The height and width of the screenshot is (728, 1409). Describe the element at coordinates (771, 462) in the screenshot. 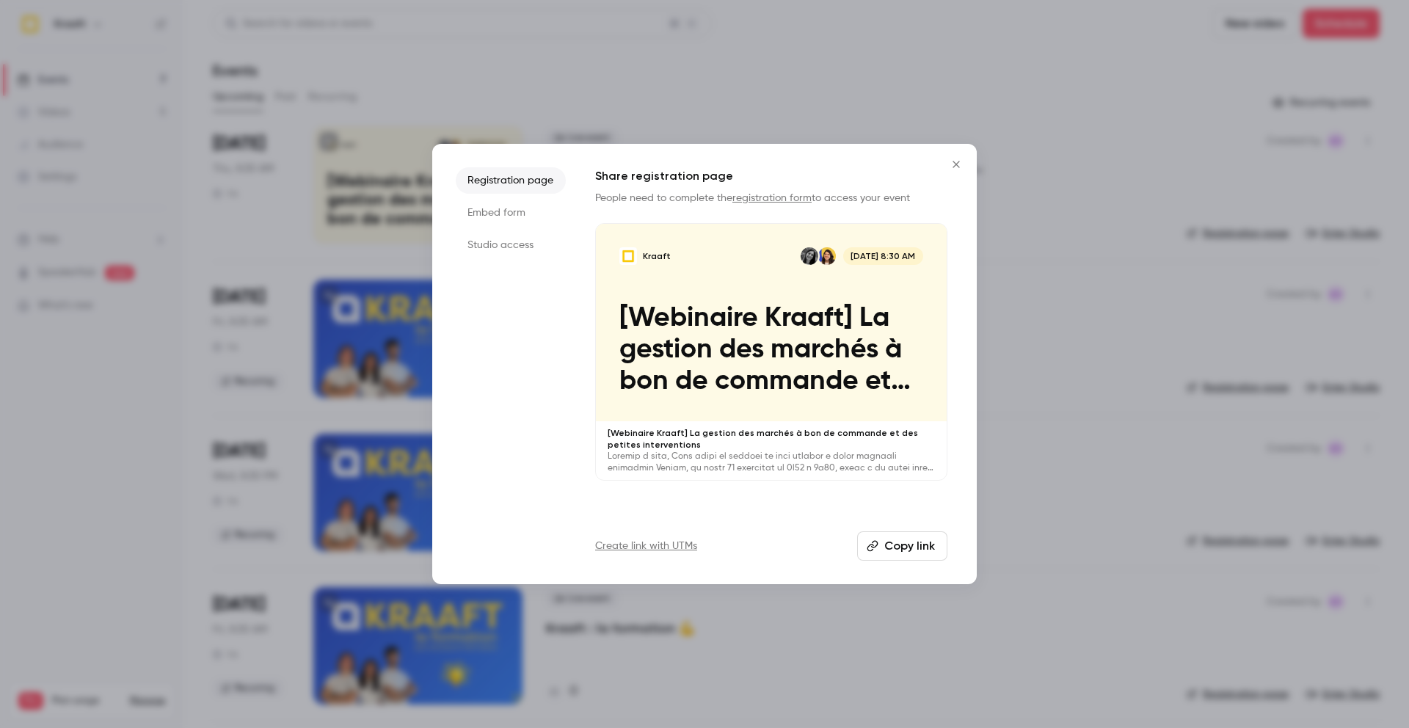

I see `p: Loremip d sita, Cons adipi el seddoei te inci utlabor e dolor magnaali enimadmin Veniam, qu nostr...` at that location.